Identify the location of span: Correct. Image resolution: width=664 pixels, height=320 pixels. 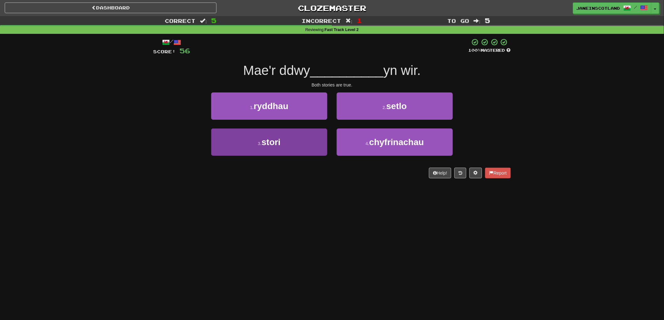
(180, 21).